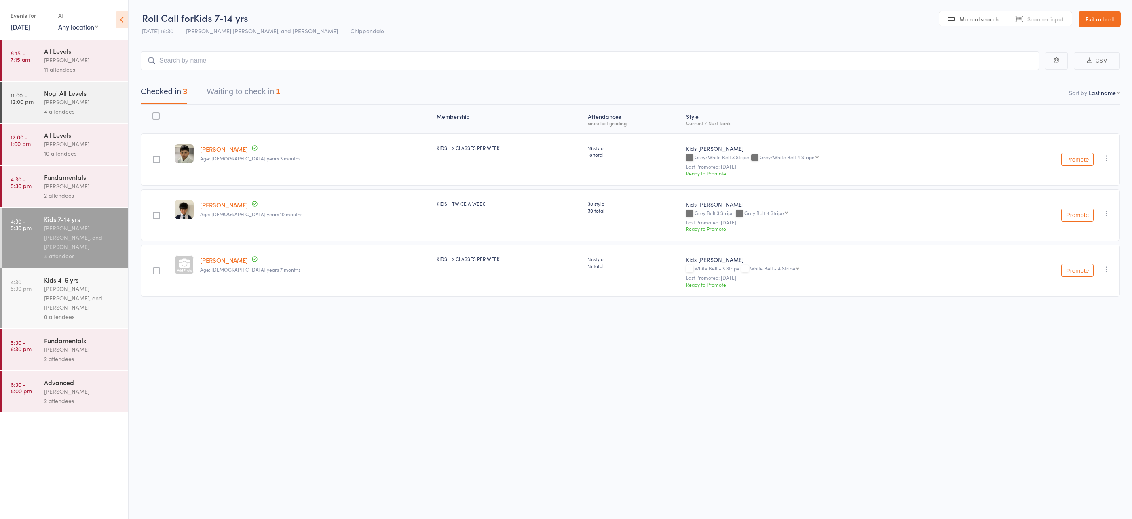  I want to click on a: Exit roll call, so click(1100, 19).